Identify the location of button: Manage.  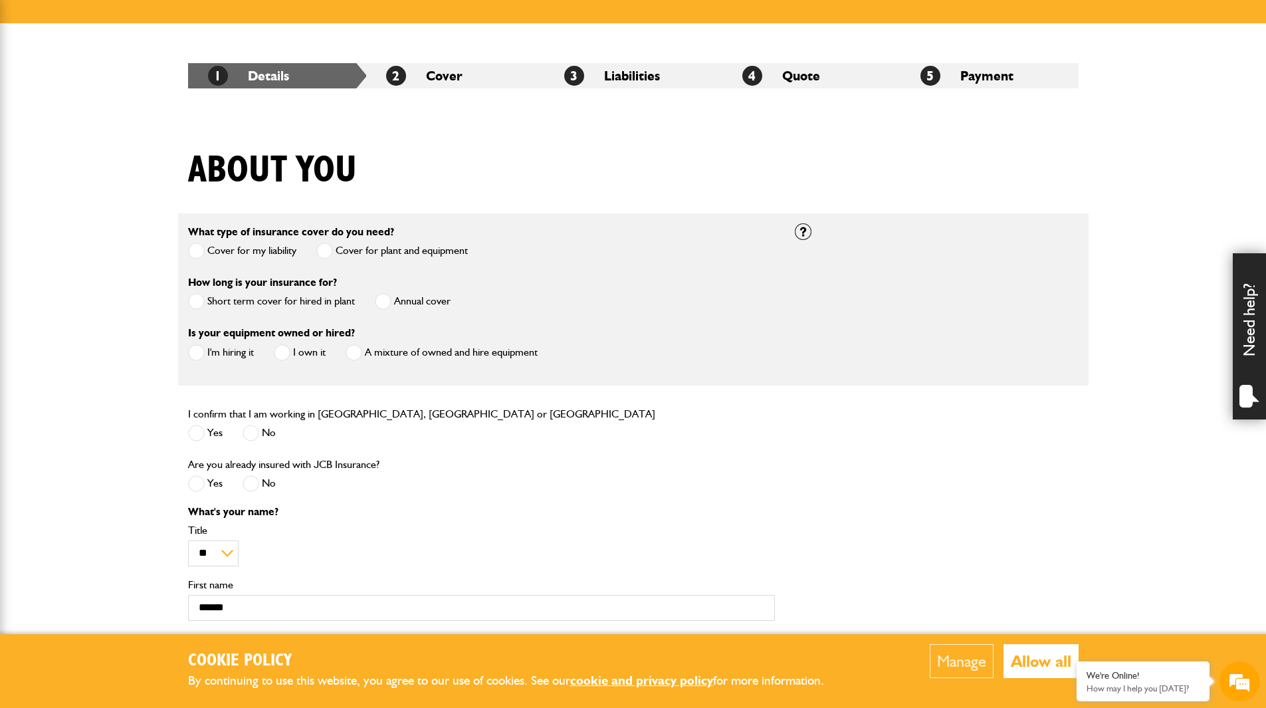
(962, 661).